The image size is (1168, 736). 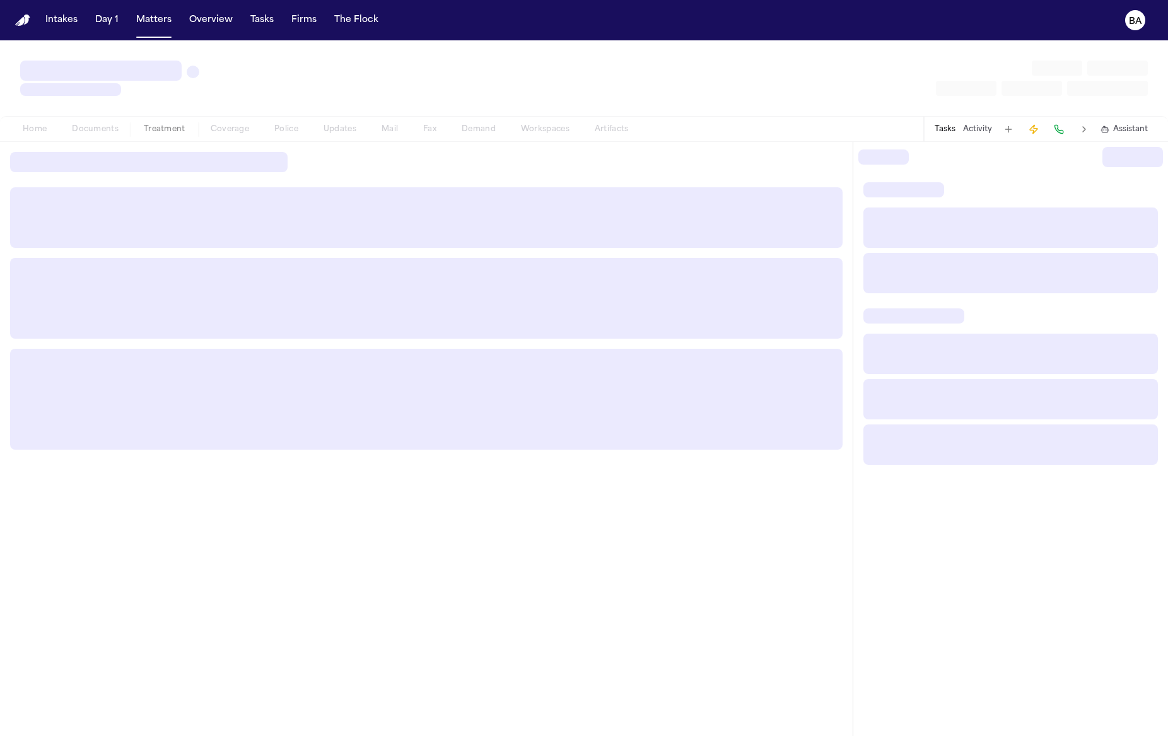 I want to click on button: Matters, so click(x=154, y=20).